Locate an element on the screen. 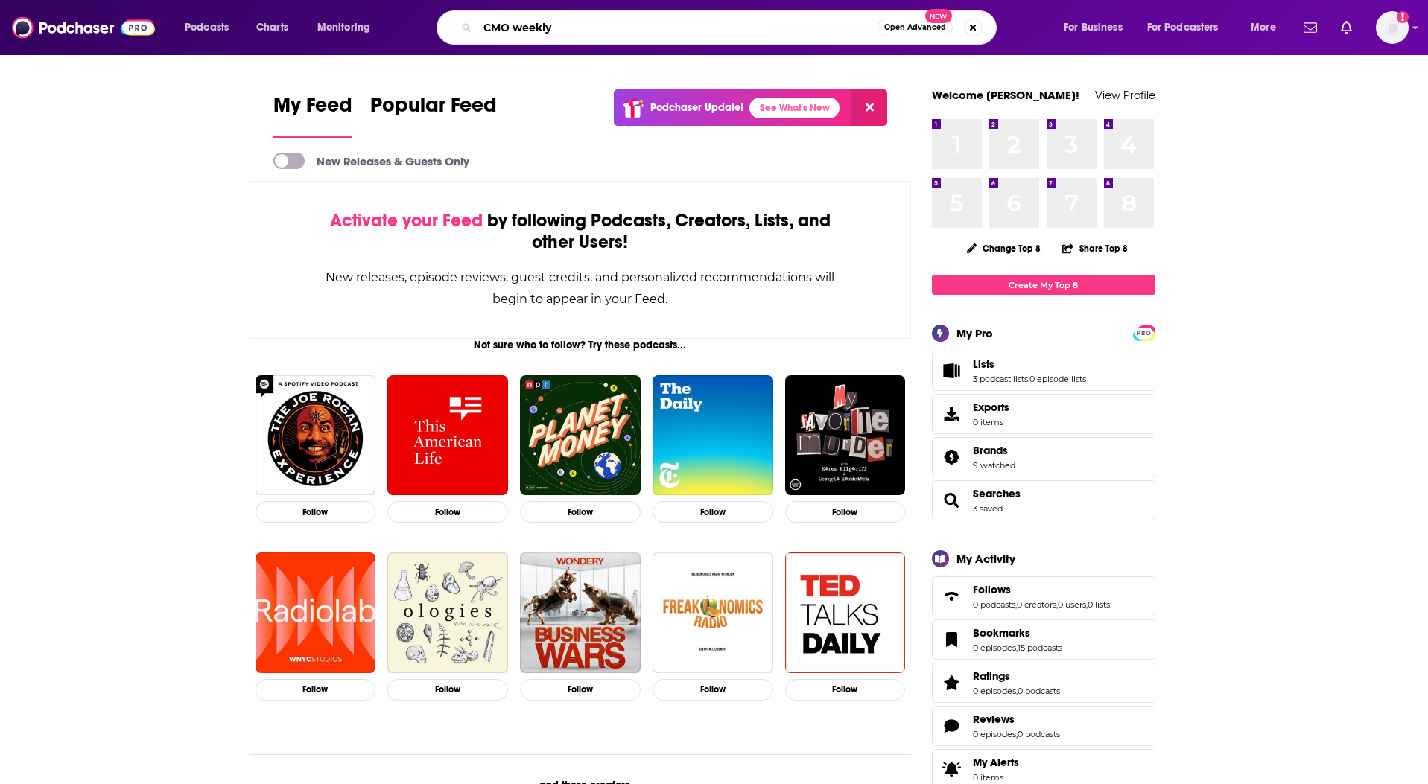 The height and width of the screenshot is (784, 1428). img: Freakonomics Radio is located at coordinates (713, 613).